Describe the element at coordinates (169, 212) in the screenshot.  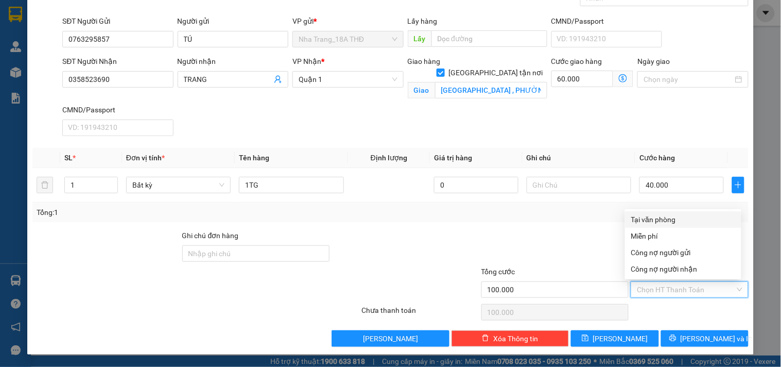
I see `div: Tổng: 1` at that location.